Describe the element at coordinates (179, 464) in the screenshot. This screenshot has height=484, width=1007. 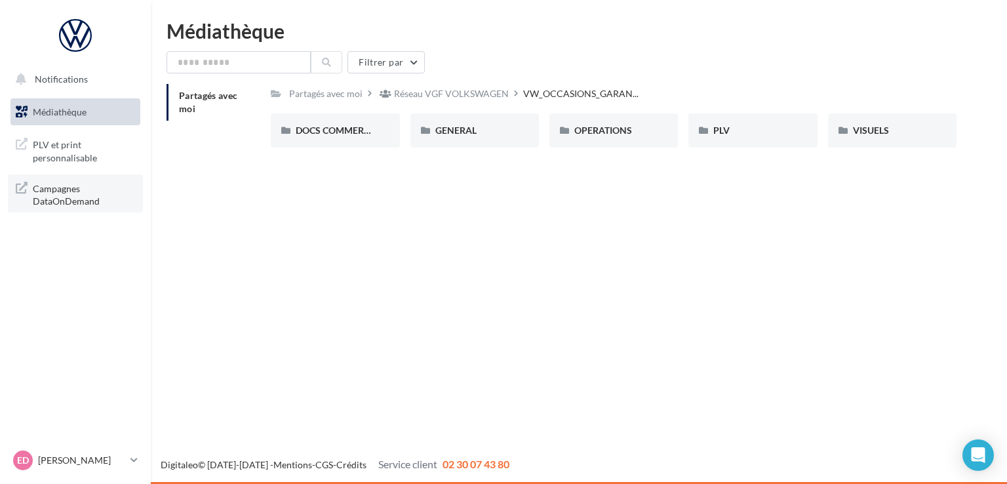
I see `a: Digitaleo` at that location.